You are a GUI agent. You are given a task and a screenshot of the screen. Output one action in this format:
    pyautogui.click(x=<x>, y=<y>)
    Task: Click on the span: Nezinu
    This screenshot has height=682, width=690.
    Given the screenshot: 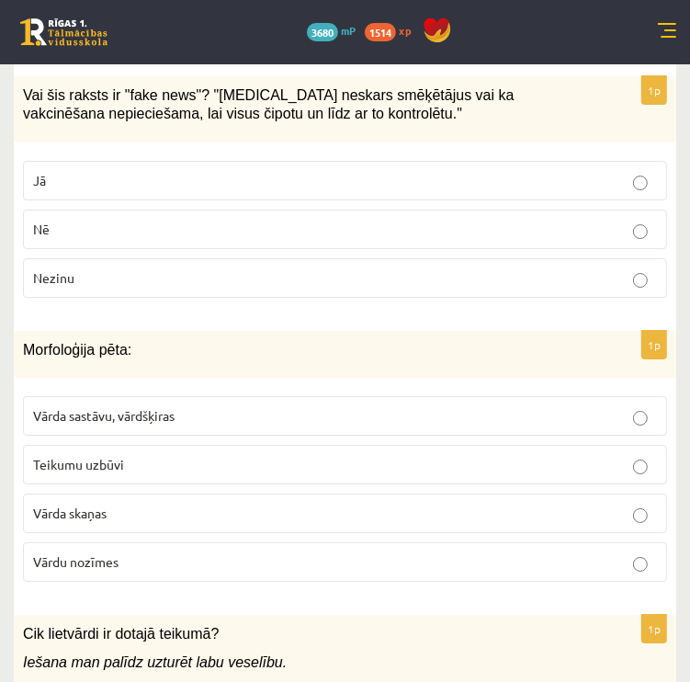 What is the action you would take?
    pyautogui.click(x=53, y=278)
    